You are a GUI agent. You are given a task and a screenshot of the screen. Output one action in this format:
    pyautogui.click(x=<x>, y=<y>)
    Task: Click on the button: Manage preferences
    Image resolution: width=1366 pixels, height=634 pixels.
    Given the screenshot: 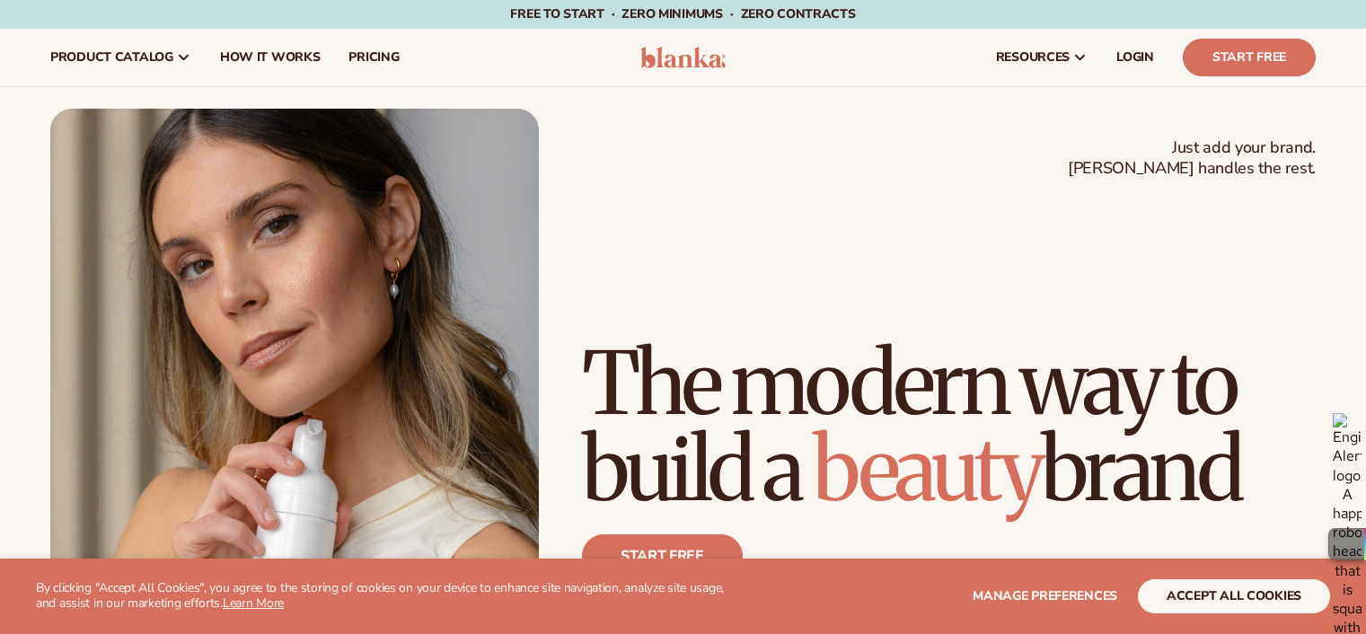 What is the action you would take?
    pyautogui.click(x=1044, y=596)
    